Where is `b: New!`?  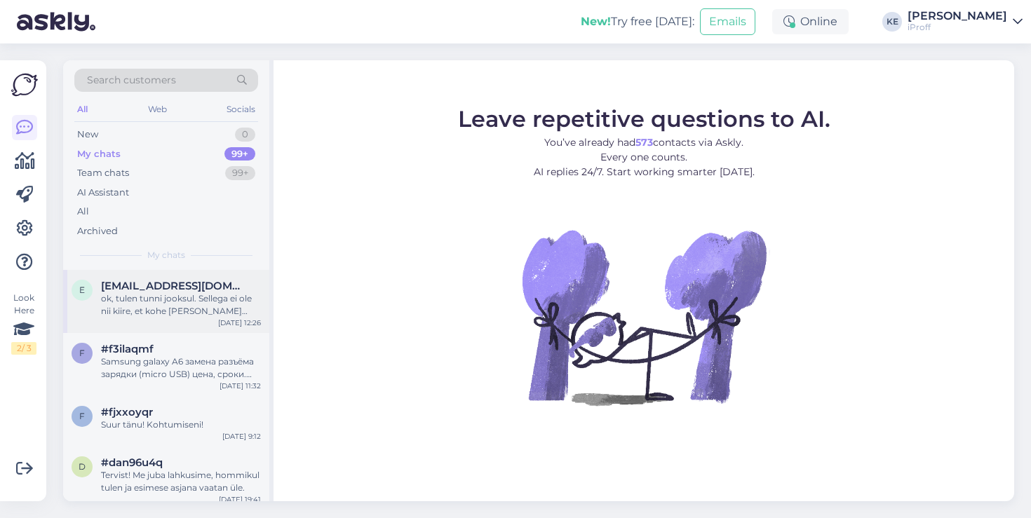 b: New! is located at coordinates (595, 21).